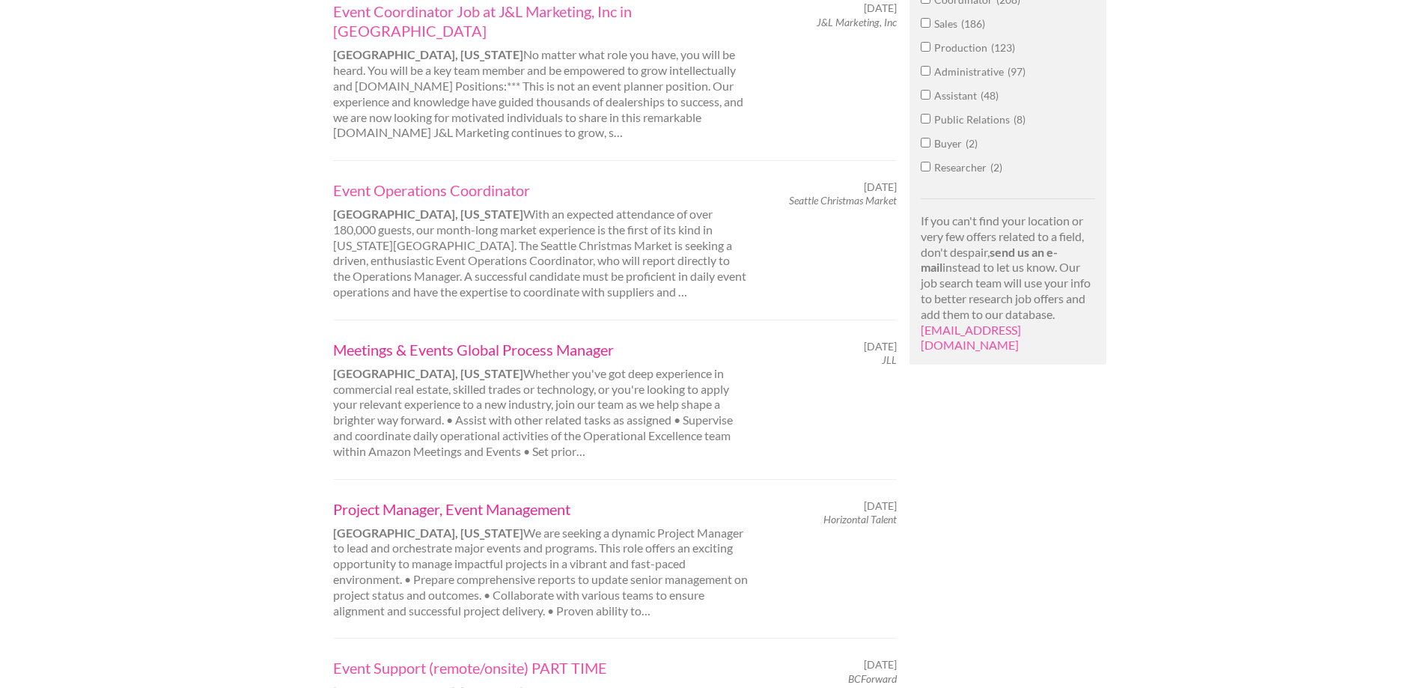 This screenshot has width=1426, height=688. I want to click on input: Assistant48, so click(925, 94).